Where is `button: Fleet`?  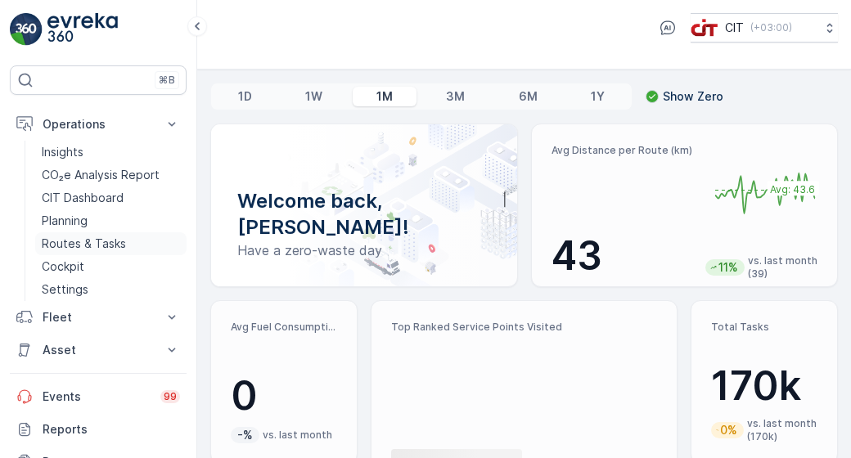 button: Fleet is located at coordinates (98, 317).